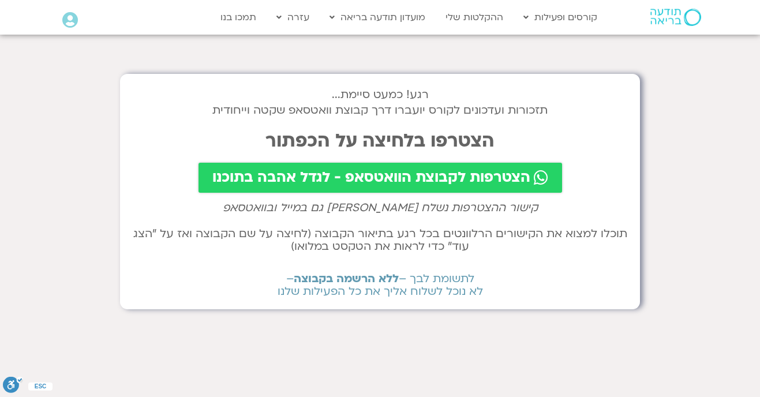 This screenshot has height=397, width=760. Describe the element at coordinates (293, 17) in the screenshot. I see `a: עזרה` at that location.